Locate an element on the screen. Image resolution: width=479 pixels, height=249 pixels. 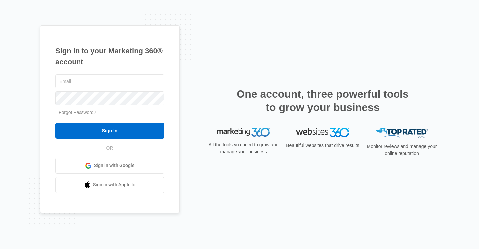
h1: Sign in to your Marketing 360® account is located at coordinates (110, 56).